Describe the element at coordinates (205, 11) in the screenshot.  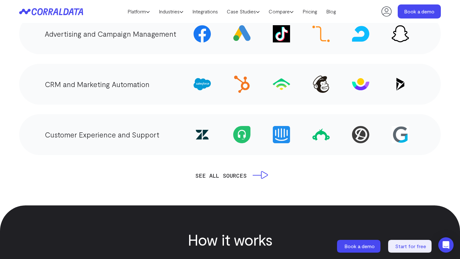
I see `a: Integrations` at that location.